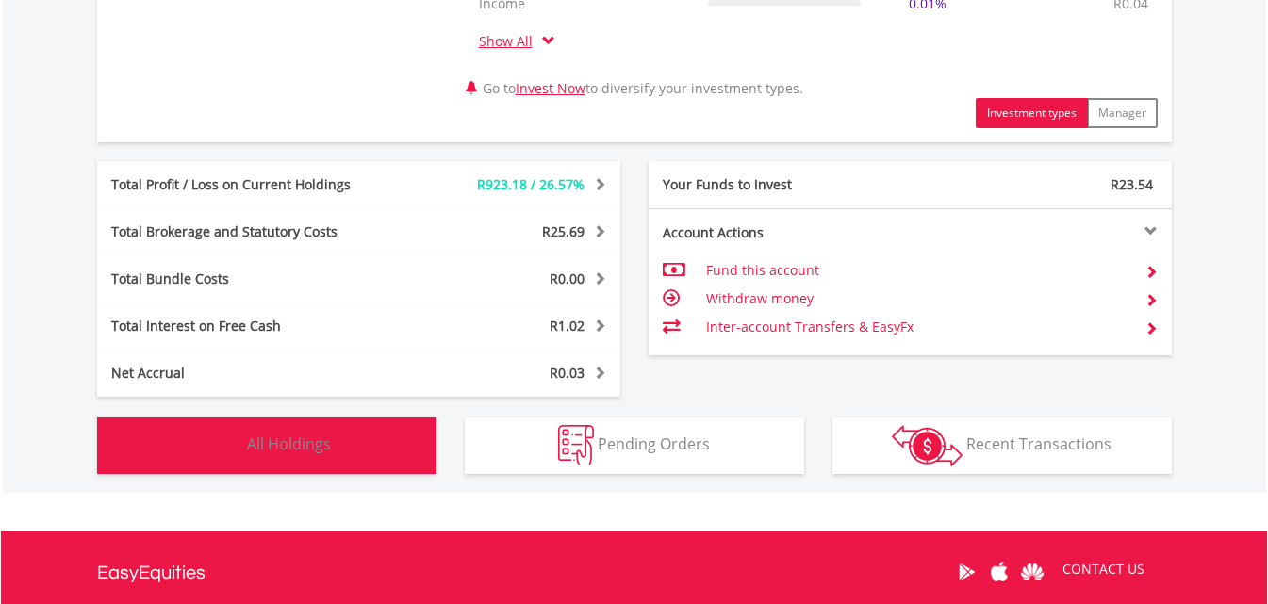 The height and width of the screenshot is (604, 1268). I want to click on button: All Holdings, so click(267, 446).